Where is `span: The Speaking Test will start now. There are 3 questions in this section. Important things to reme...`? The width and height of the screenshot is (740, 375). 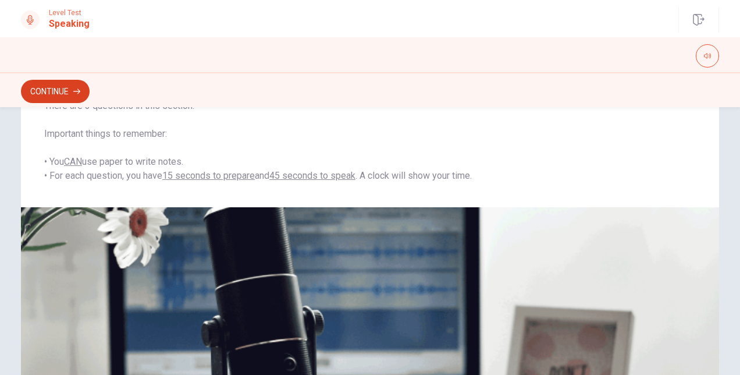 span: The Speaking Test will start now. There are 3 questions in this section. Important things to reme... is located at coordinates (370, 127).